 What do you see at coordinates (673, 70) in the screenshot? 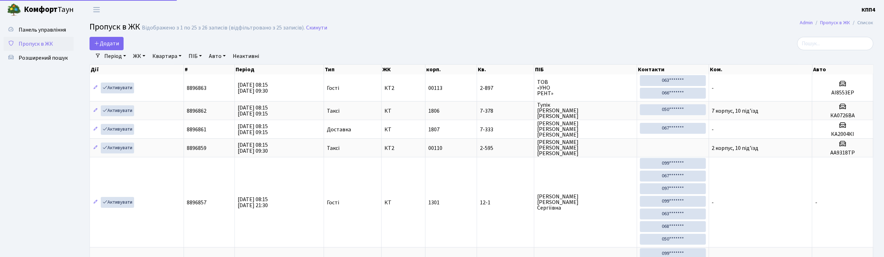
I see `th: Контакти` at bounding box center [673, 70].